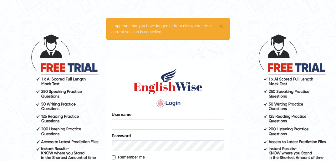  Describe the element at coordinates (168, 103) in the screenshot. I see `h4: Login` at that location.